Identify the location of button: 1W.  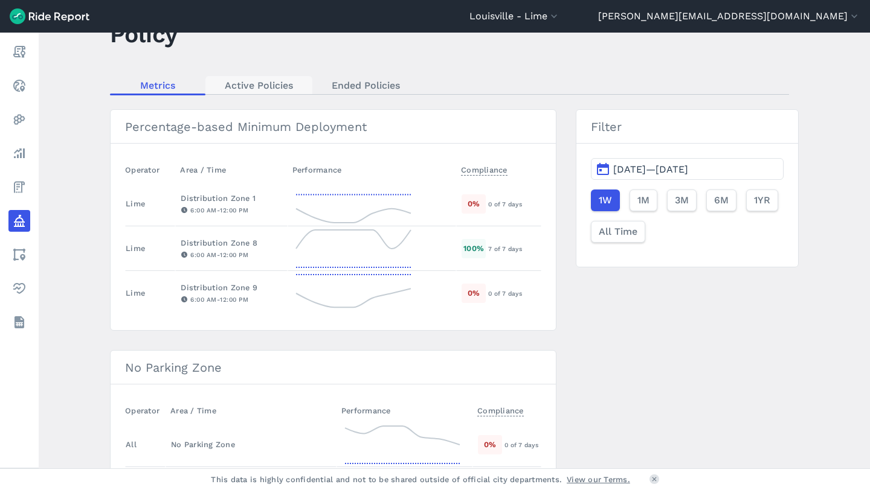
(605, 201).